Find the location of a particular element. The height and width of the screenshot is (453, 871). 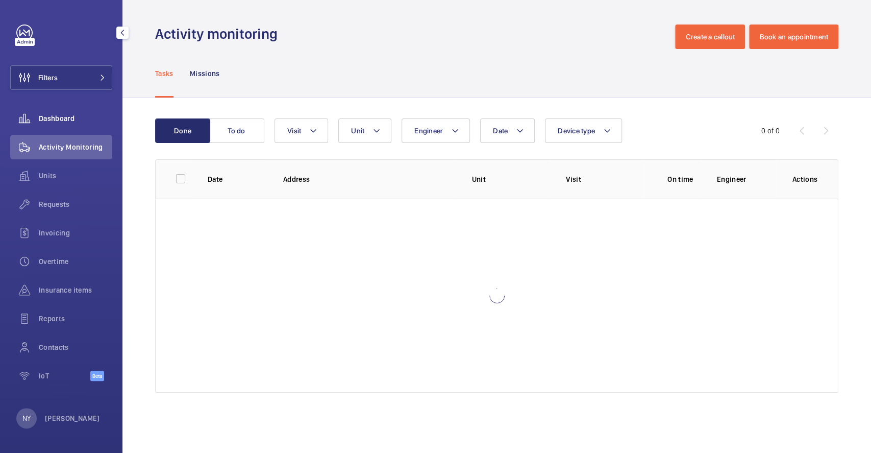

span: Requests is located at coordinates (76, 204).